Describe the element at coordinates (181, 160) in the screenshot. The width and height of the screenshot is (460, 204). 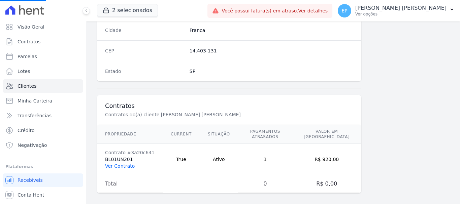
I see `td: True` at that location.